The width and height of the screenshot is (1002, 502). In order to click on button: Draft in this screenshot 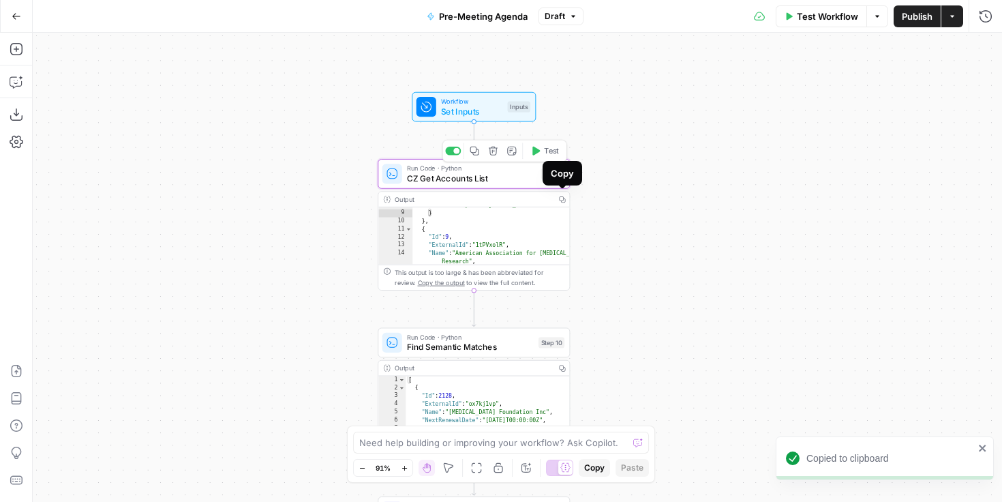, I will do `click(561, 16)`.